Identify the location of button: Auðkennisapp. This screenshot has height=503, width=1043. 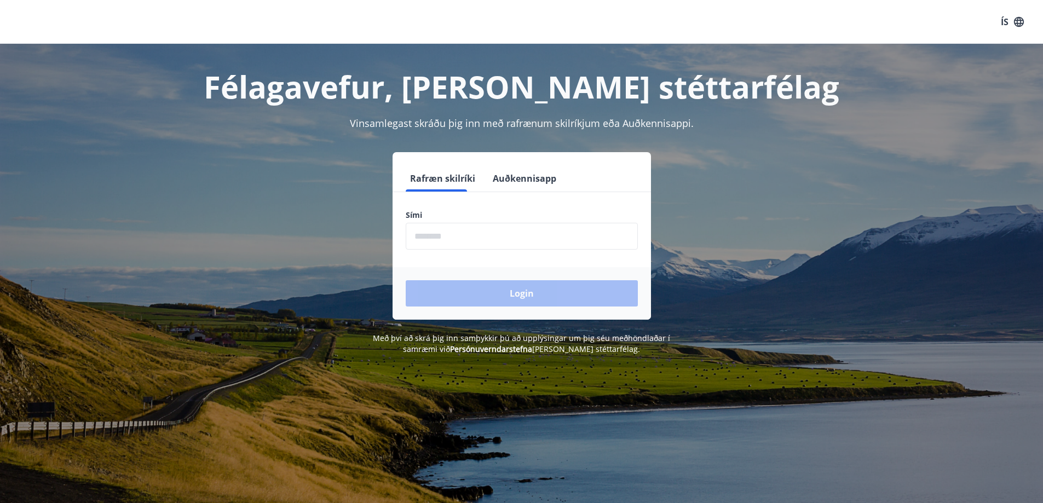
(525, 178).